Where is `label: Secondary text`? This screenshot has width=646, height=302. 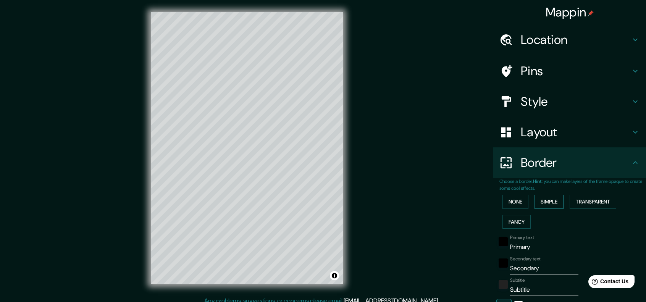 label: Secondary text is located at coordinates (525, 259).